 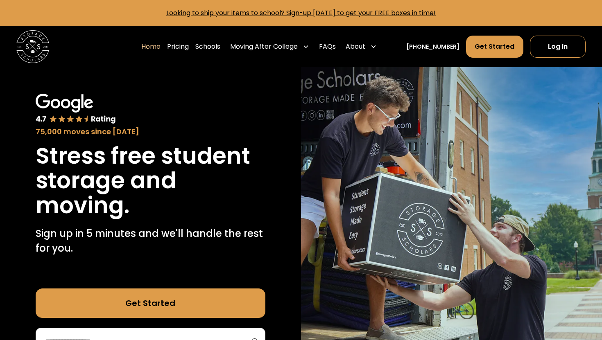 I want to click on p: Sign up in 5 minutes and we'll handle the rest for you., so click(x=150, y=241).